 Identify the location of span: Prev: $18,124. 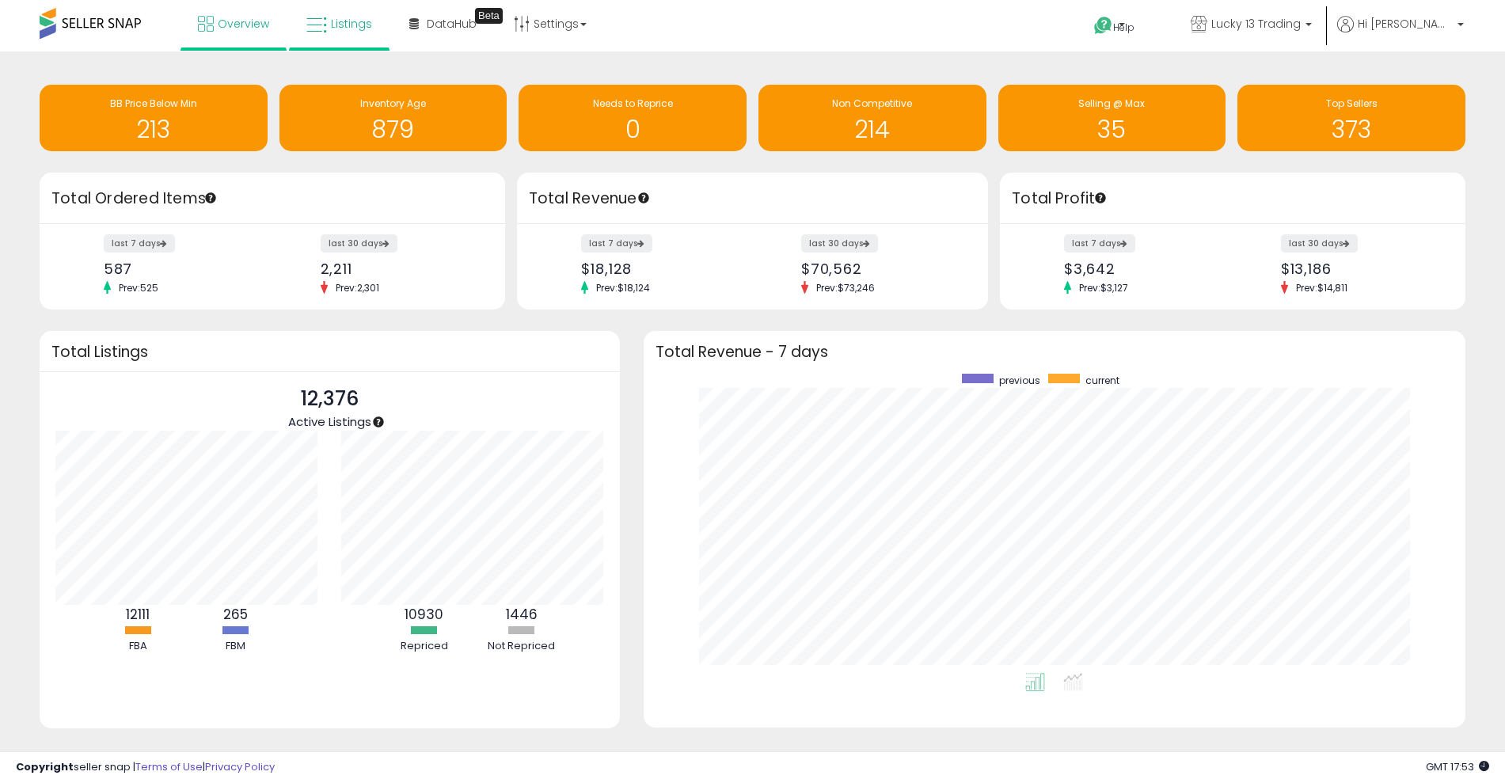
(623, 287).